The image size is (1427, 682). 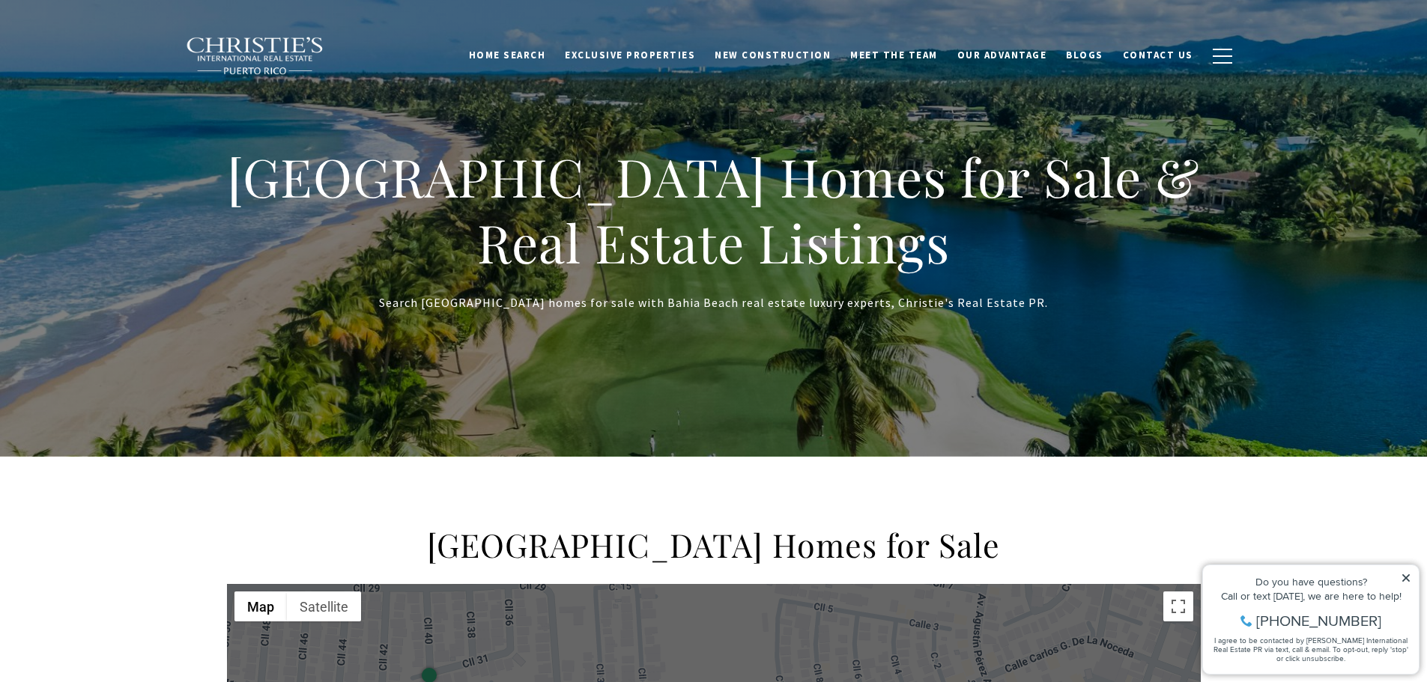 I want to click on span: New Construction, so click(x=772, y=55).